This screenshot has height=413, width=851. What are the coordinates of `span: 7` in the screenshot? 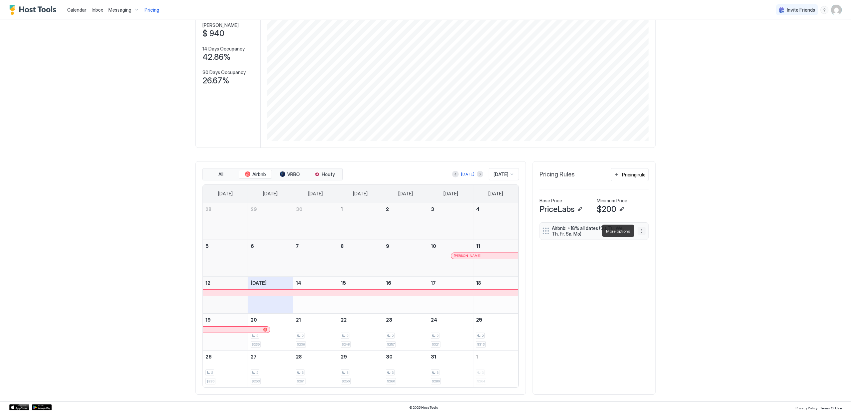 It's located at (297, 246).